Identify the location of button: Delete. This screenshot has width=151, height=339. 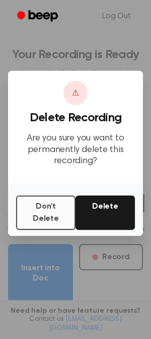
(106, 213).